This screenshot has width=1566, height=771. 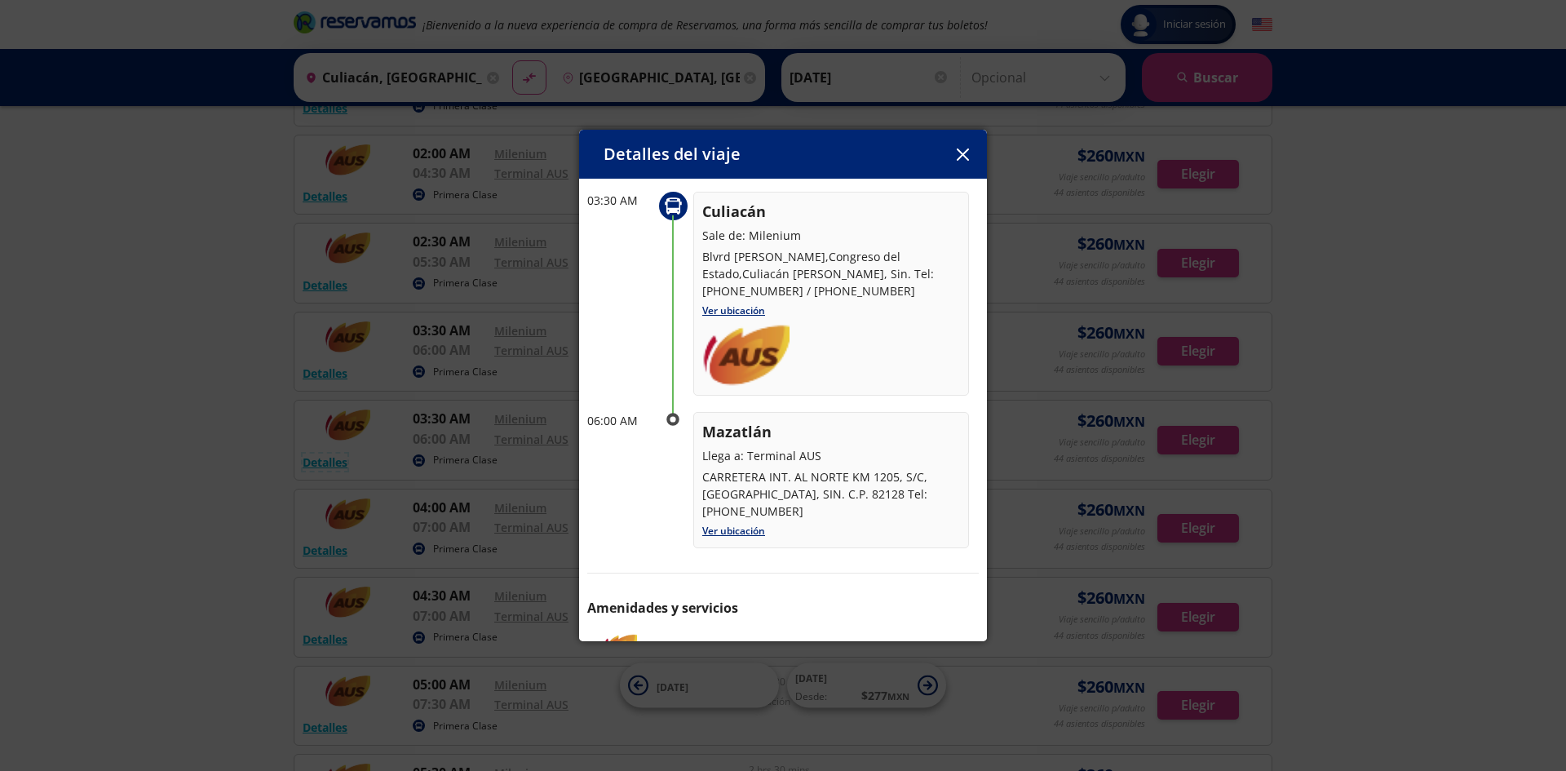 What do you see at coordinates (672, 154) in the screenshot?
I see `p: Detalles del viaje` at bounding box center [672, 154].